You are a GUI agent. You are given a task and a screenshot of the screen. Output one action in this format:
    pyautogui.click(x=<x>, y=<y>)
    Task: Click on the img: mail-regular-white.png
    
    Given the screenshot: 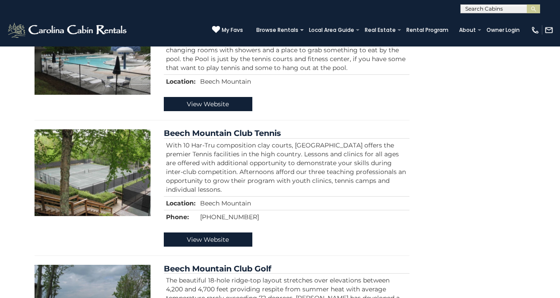 What is the action you would take?
    pyautogui.click(x=549, y=30)
    